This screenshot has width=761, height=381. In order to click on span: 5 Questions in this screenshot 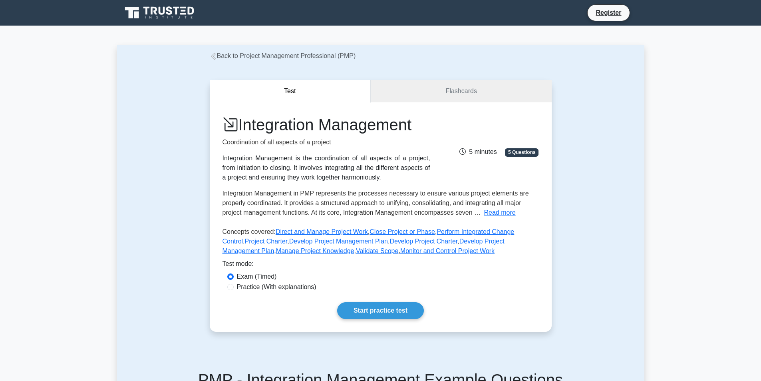, I will do `click(522, 152)`.